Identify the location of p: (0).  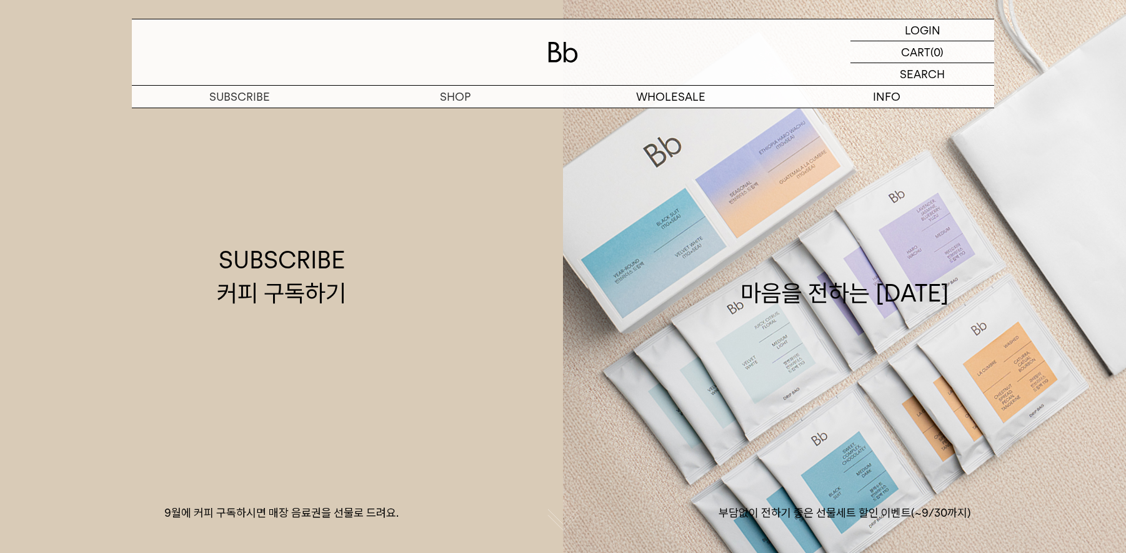
(937, 52).